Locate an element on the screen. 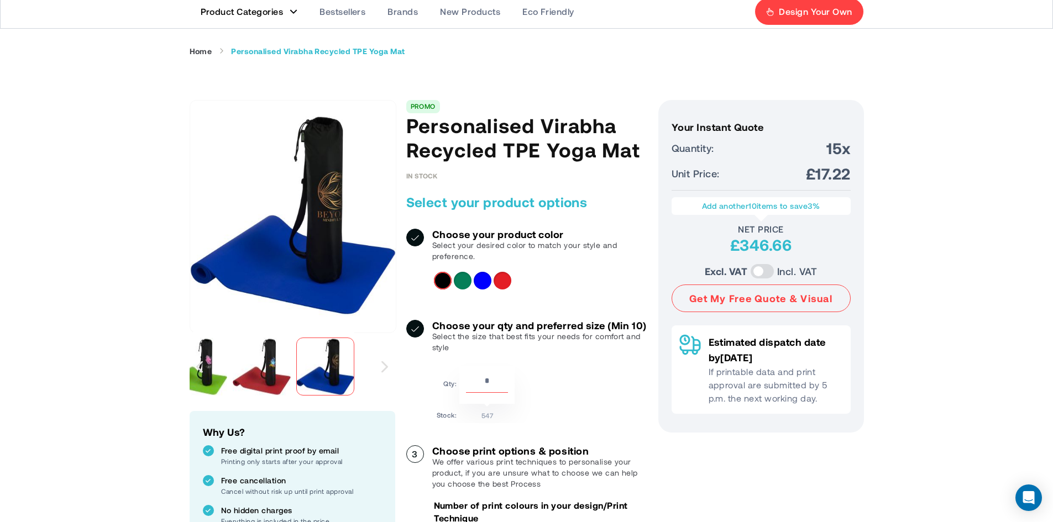 The width and height of the screenshot is (1053, 522). p: Select your desired color to match your style and preference. is located at coordinates (540, 251).